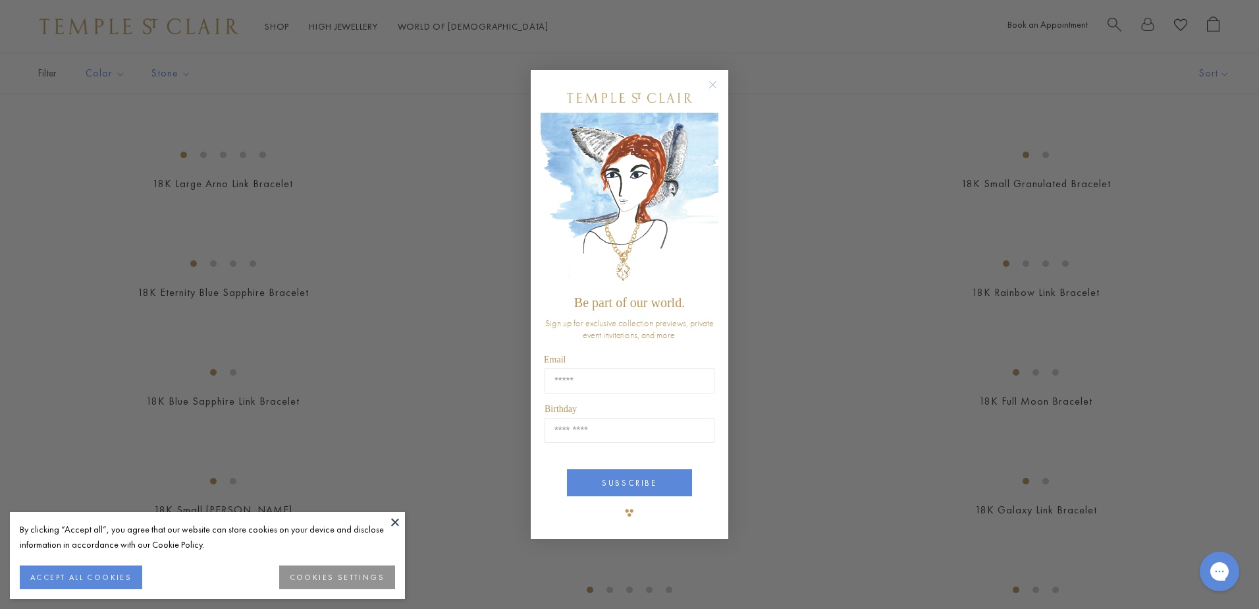  I want to click on button: SUBSCRIBE, so click(630, 482).